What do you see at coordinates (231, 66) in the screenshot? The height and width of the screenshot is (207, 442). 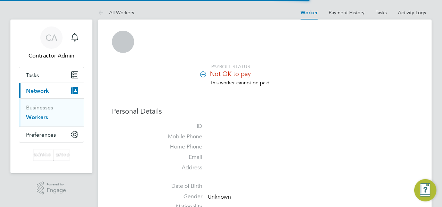 I see `span: PAYROLL STATUS` at bounding box center [231, 66].